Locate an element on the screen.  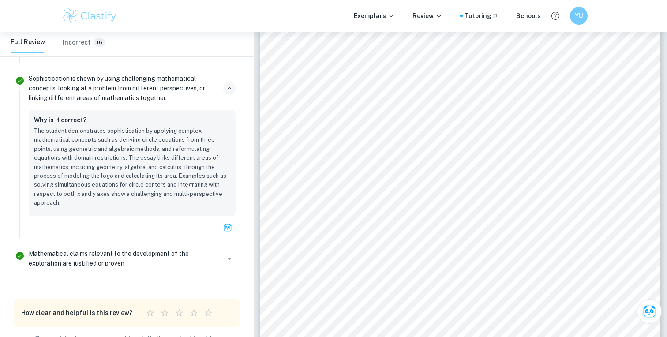
span: curve were manually selected using Desmos (Desmos) to accurately follow the shape of the is located at coordinates (458, 210).